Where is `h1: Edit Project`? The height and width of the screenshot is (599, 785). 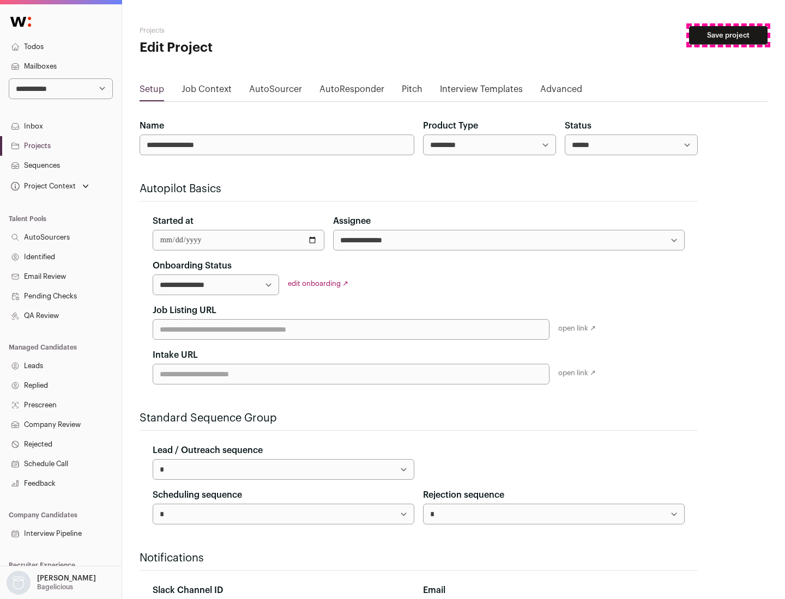 h1: Edit Project is located at coordinates (244, 48).